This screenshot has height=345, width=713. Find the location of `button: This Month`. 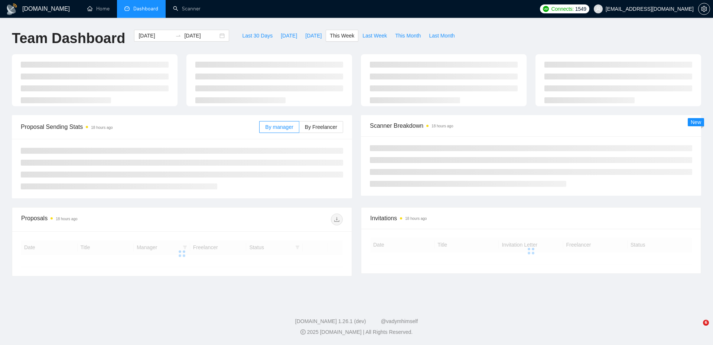

button: This Month is located at coordinates (408, 36).